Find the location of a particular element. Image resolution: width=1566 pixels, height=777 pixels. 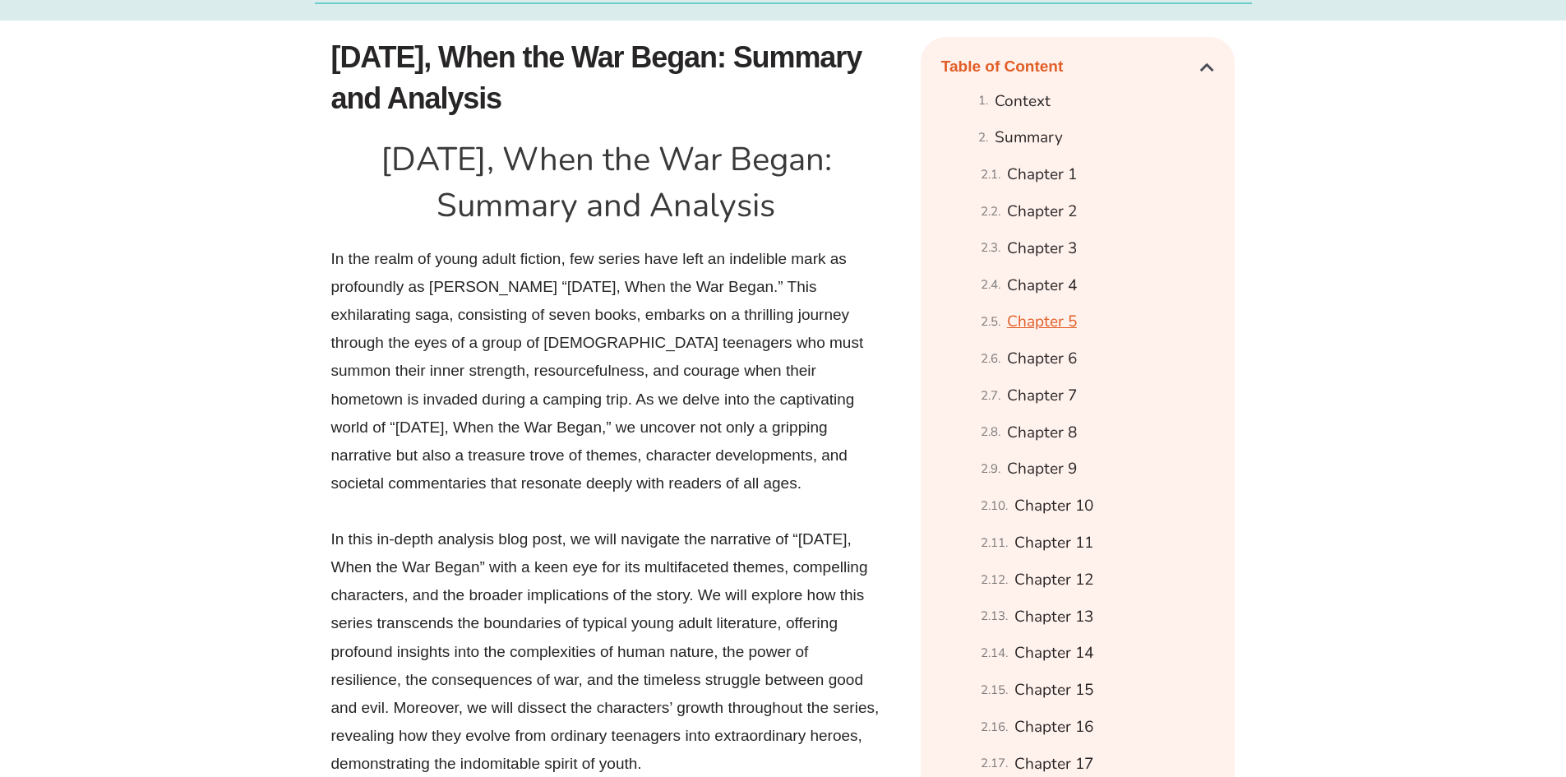

a: Chapter 1 is located at coordinates (1041, 174).